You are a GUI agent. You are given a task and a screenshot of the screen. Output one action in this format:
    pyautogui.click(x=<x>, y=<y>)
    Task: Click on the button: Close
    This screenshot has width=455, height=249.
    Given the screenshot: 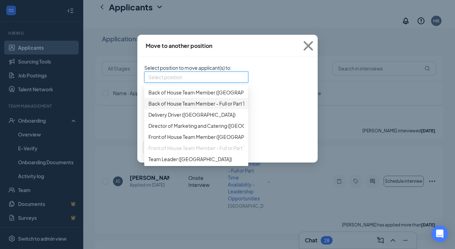 What is the action you would take?
    pyautogui.click(x=308, y=46)
    